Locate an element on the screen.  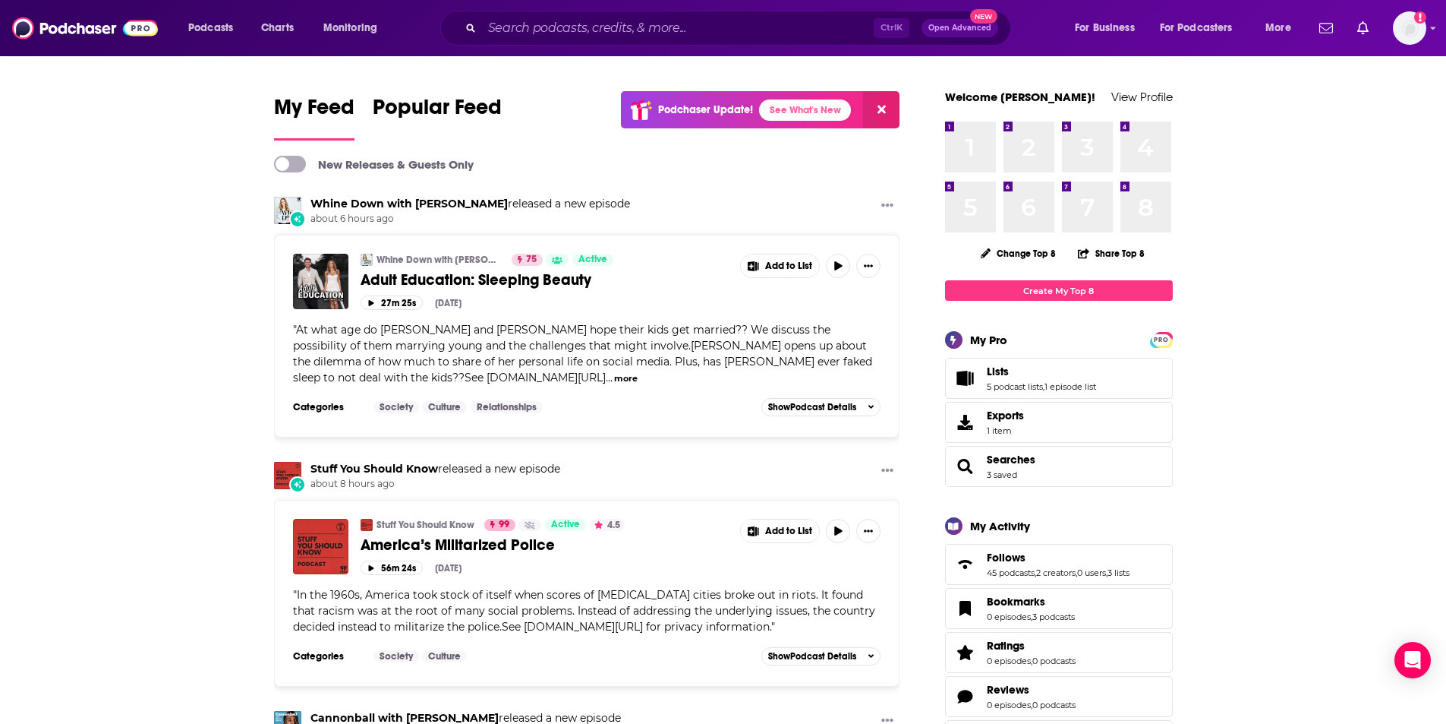
a: Searches is located at coordinates (966, 466).